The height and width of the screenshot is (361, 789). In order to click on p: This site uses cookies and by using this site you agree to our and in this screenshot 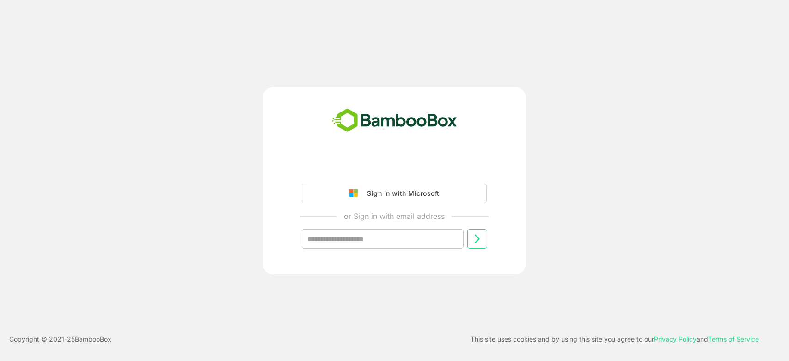, I will do `click(615, 339)`.